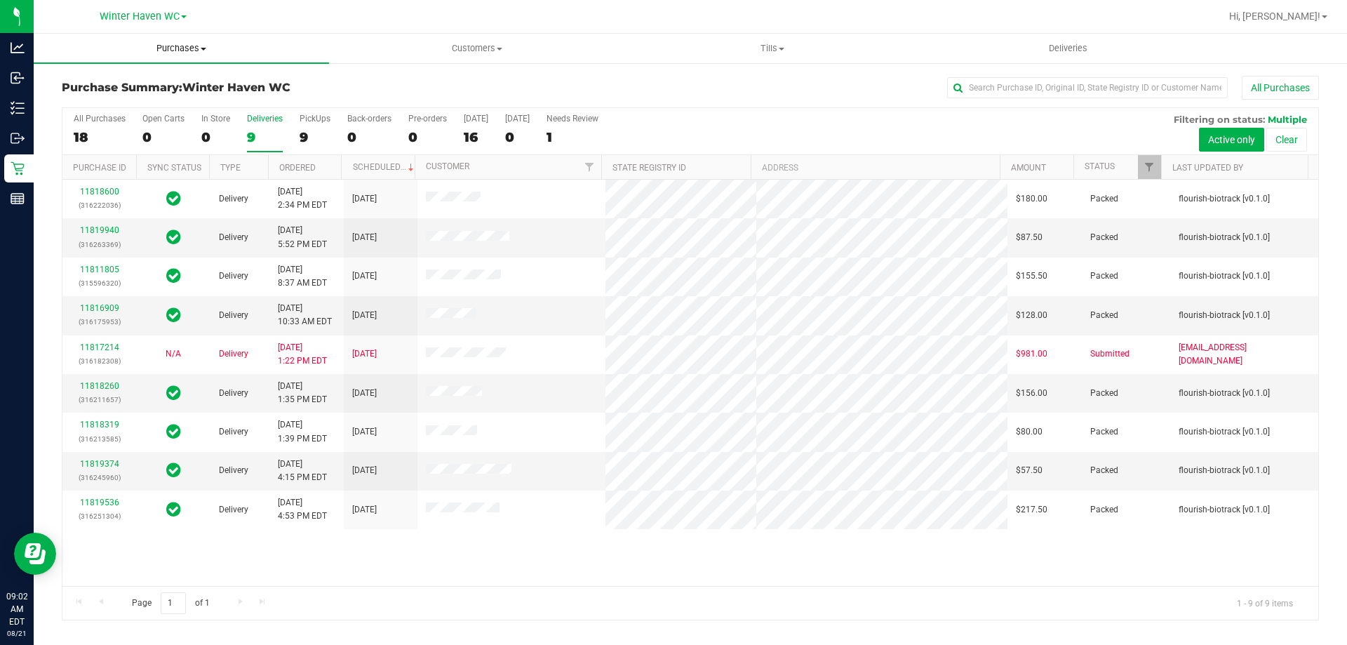 This screenshot has height=645, width=1347. I want to click on a: 11818319, so click(100, 424).